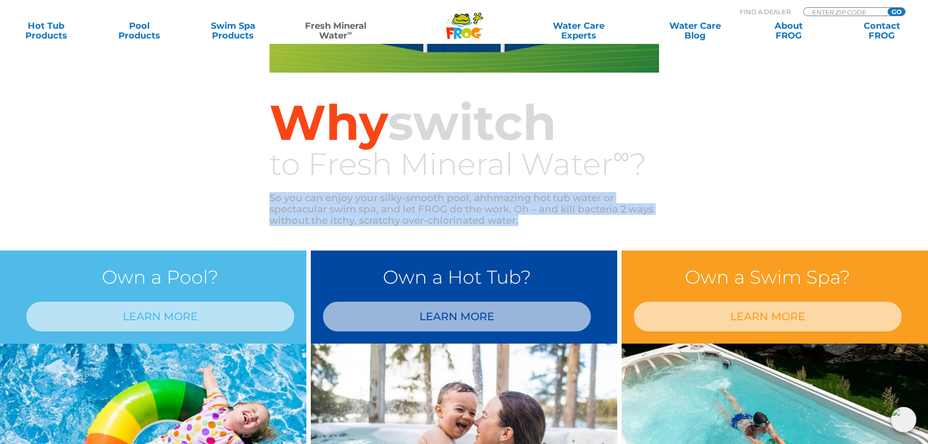 This screenshot has height=444, width=928. What do you see at coordinates (328, 122) in the screenshot?
I see `span: Why` at bounding box center [328, 122].